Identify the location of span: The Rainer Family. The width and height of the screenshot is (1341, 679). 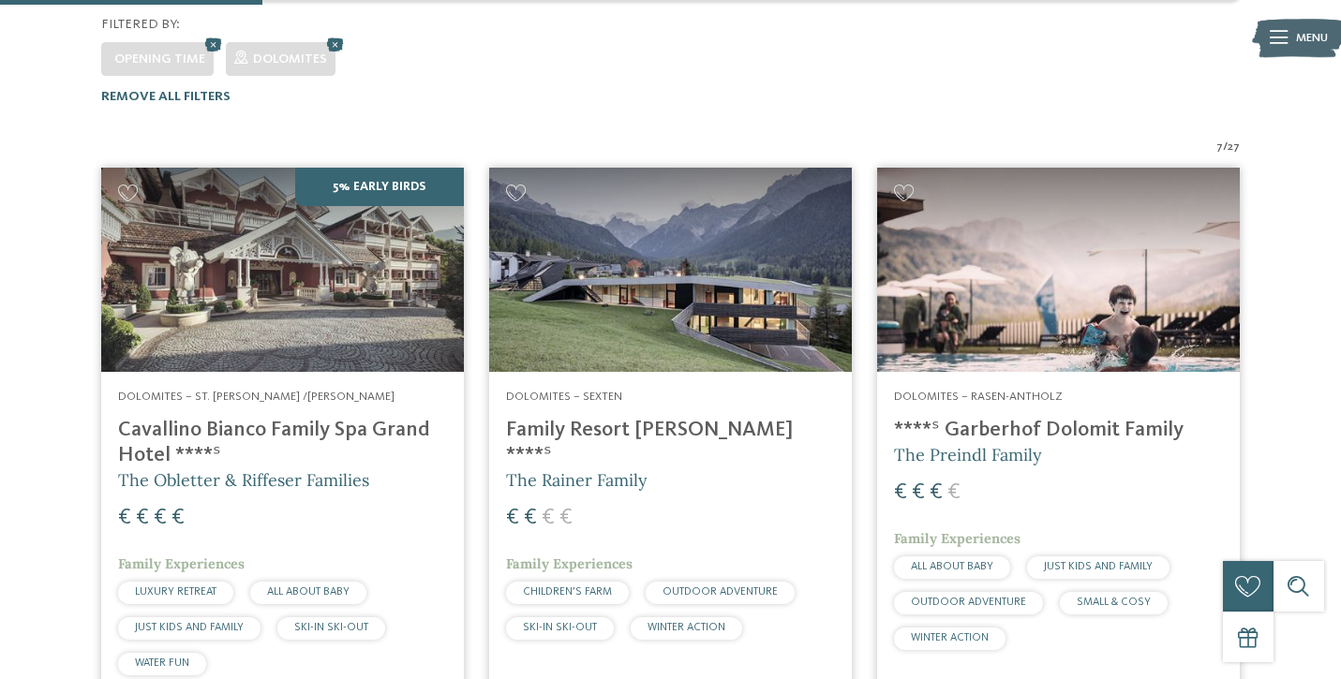
(576, 480).